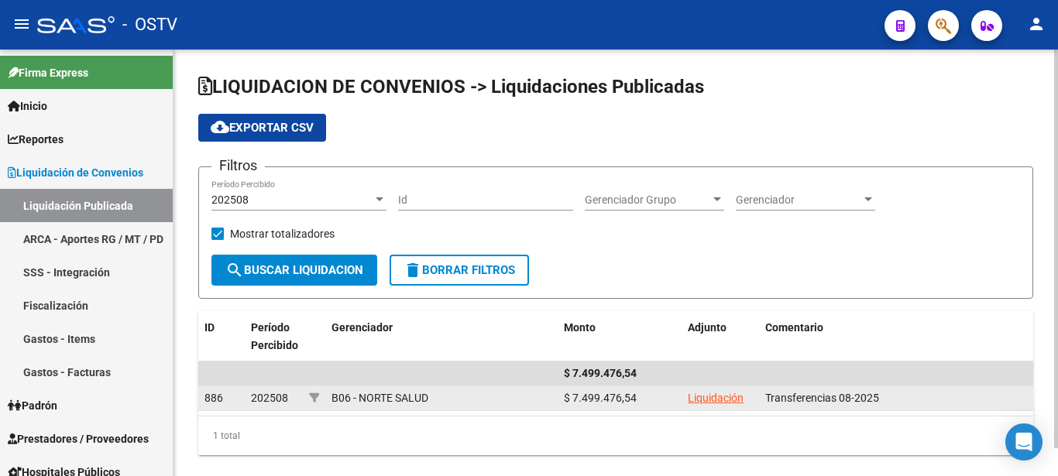  What do you see at coordinates (22, 24) in the screenshot?
I see `mat-icon: menu` at bounding box center [22, 24].